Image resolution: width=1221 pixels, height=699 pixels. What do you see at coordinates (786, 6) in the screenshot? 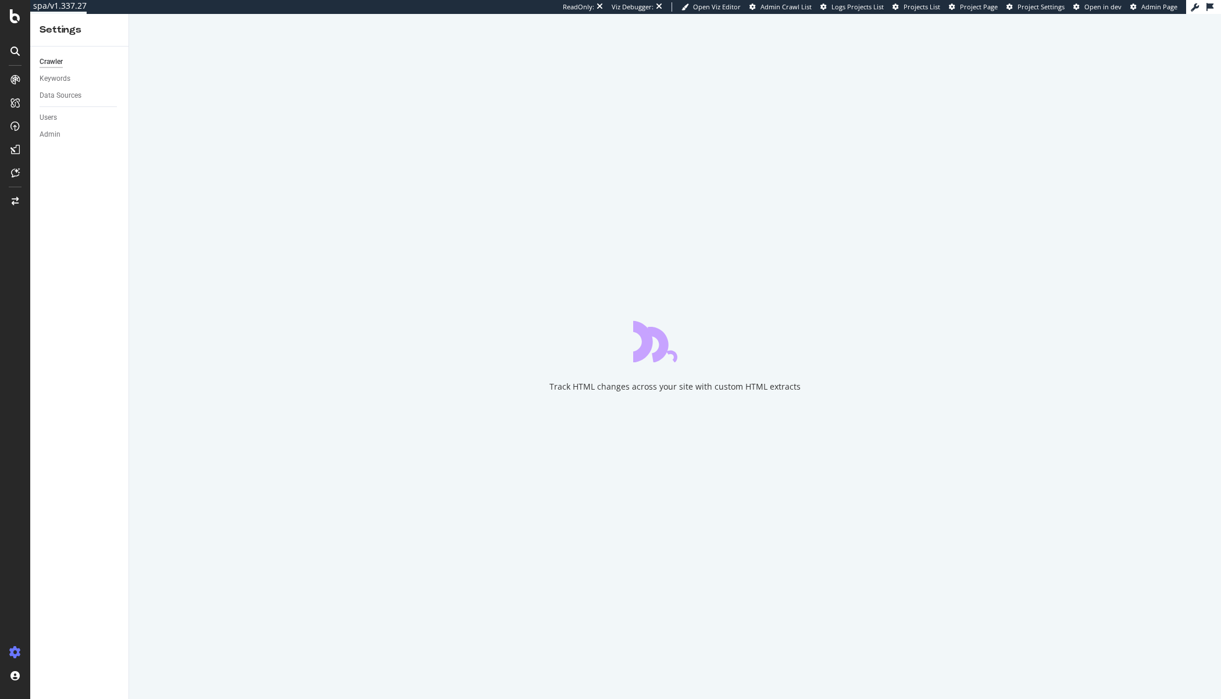
I see `span: Admin Crawl List` at bounding box center [786, 6].